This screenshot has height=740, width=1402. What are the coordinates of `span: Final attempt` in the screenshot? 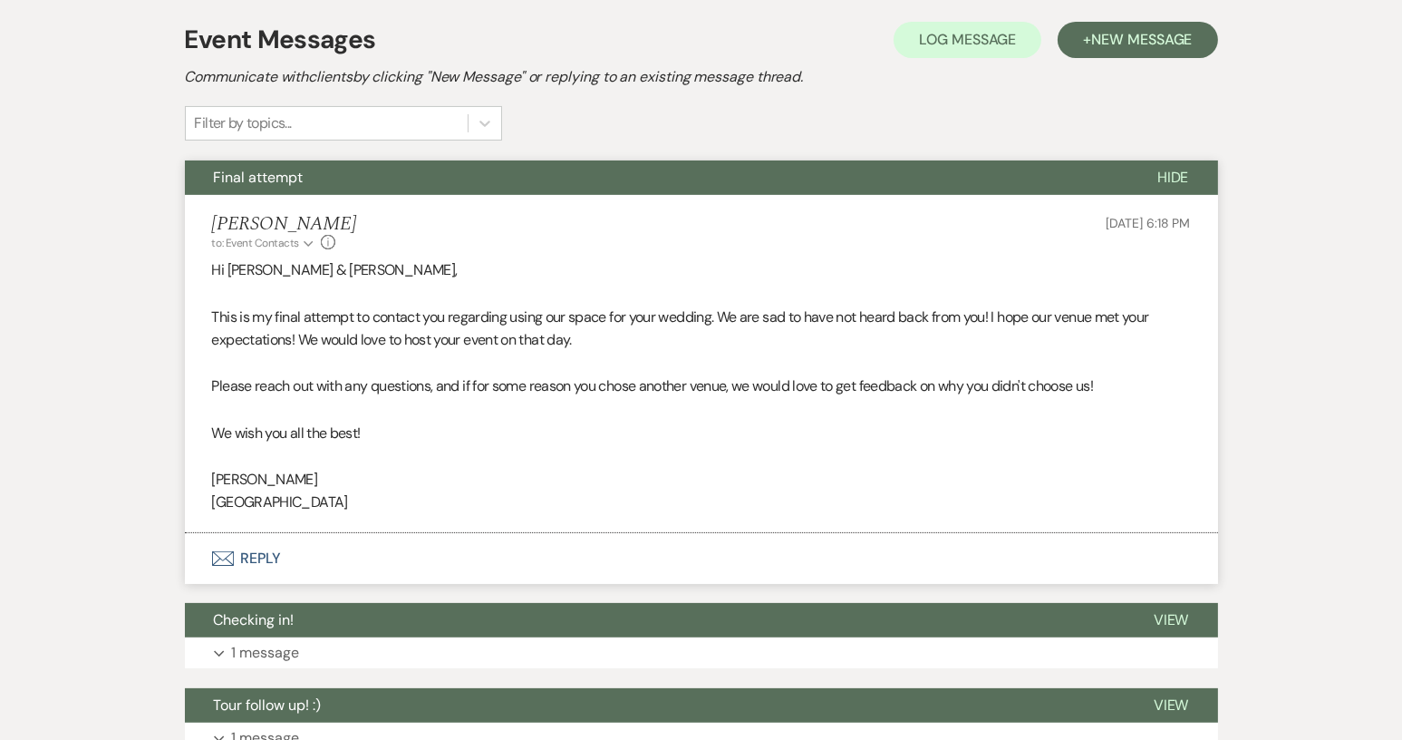 It's located at (258, 177).